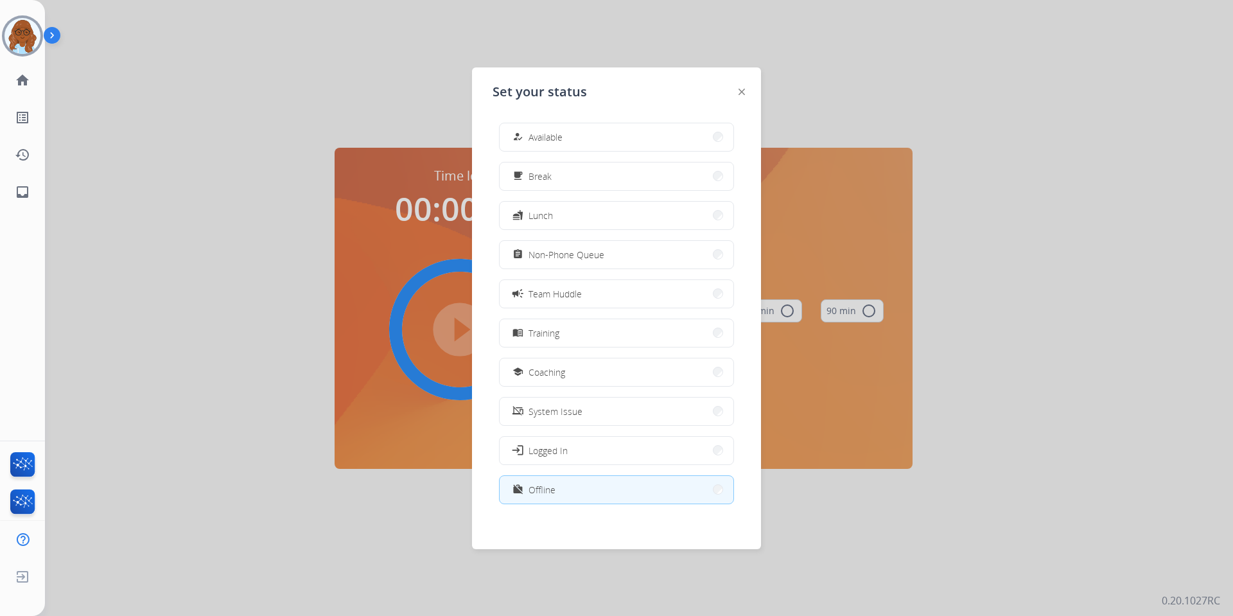 Image resolution: width=1233 pixels, height=616 pixels. What do you see at coordinates (22, 192) in the screenshot?
I see `mat-icon: inbox` at bounding box center [22, 192].